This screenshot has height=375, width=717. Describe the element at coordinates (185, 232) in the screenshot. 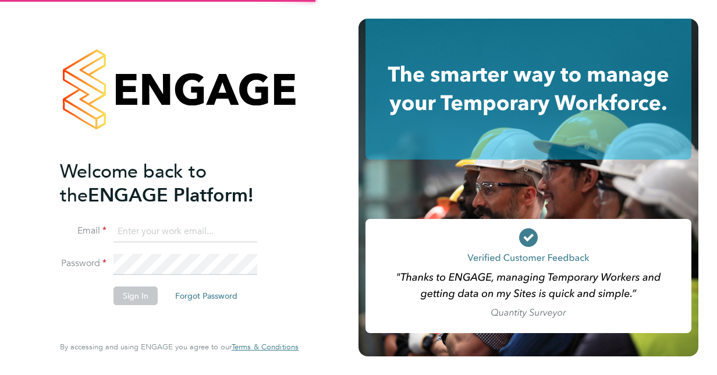

I see `input: Enter your work email...` at that location.